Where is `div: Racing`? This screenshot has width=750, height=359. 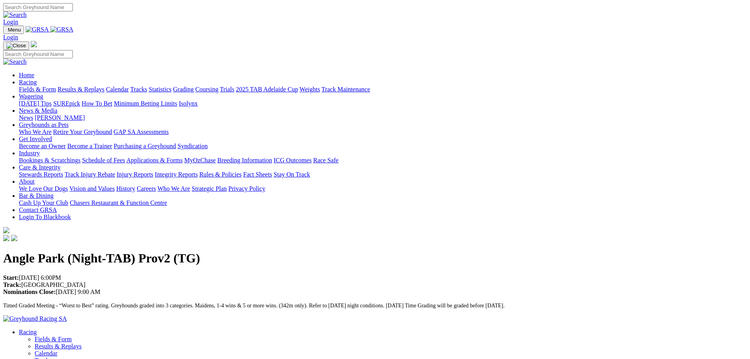 div: Racing is located at coordinates (383, 89).